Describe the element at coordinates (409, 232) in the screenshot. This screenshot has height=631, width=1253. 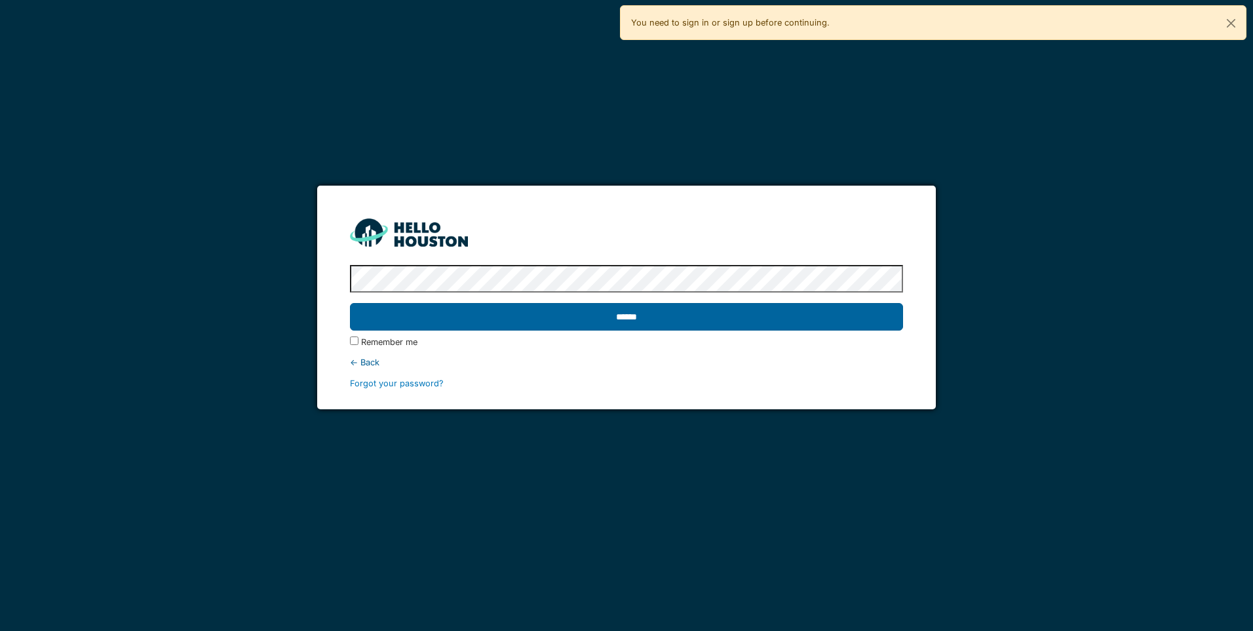
I see `img: HH_line-BYnF2_Hg.png` at that location.